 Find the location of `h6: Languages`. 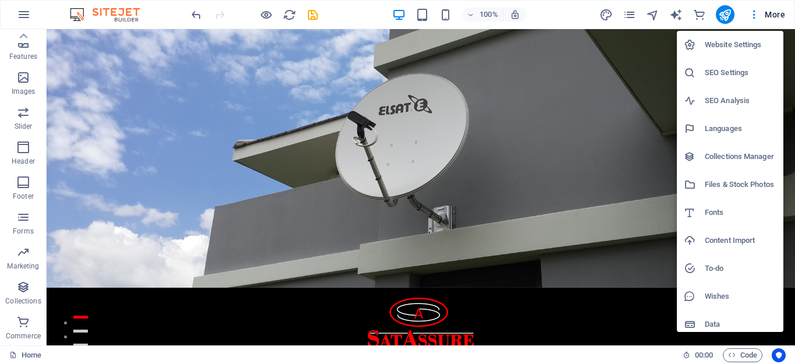

h6: Languages is located at coordinates (740, 129).